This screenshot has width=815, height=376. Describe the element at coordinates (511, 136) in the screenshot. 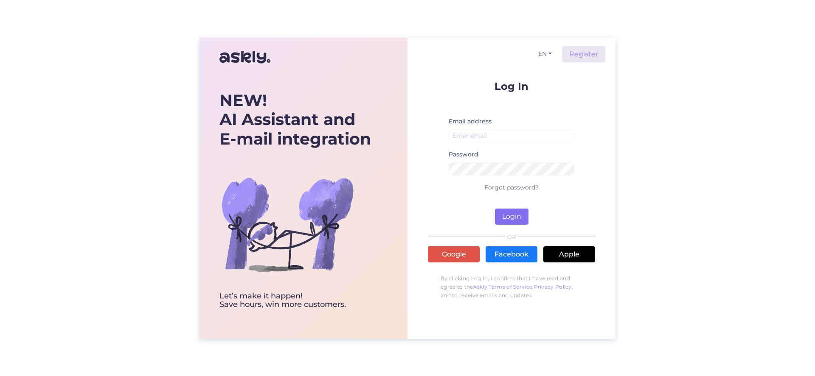

I see `input: Enter email` at that location.